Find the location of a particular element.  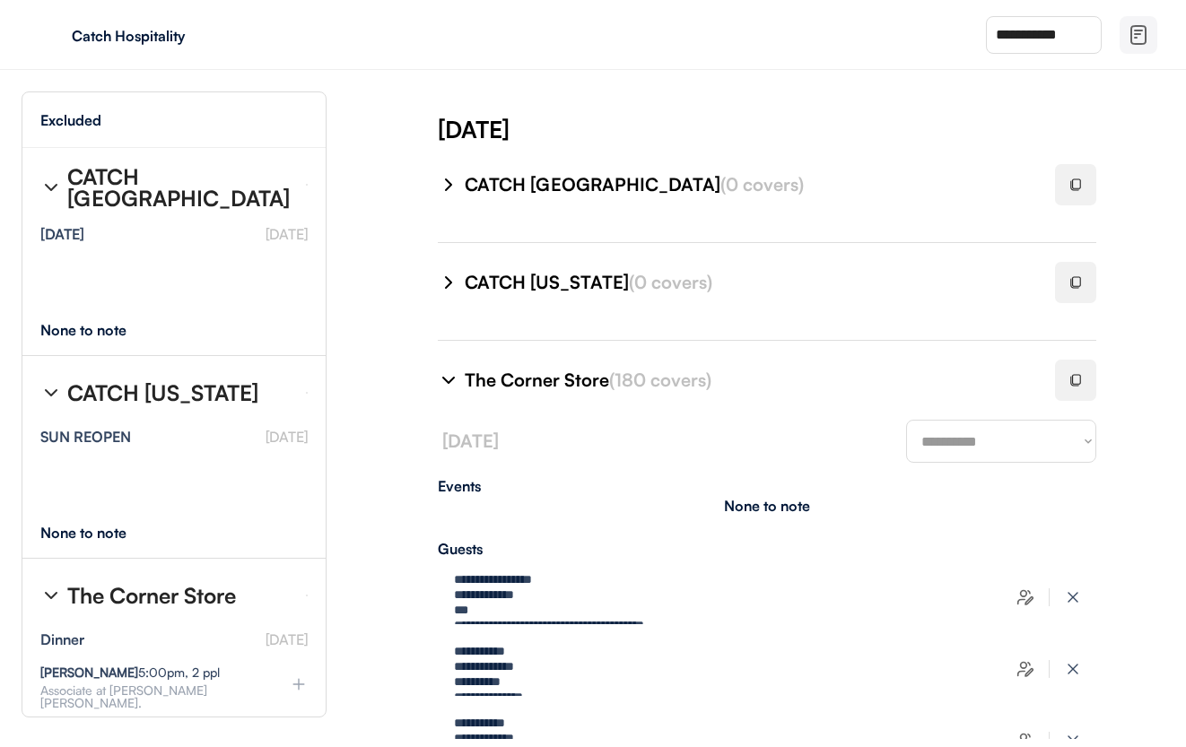

img: plus%20%281%29.svg is located at coordinates (299, 684).